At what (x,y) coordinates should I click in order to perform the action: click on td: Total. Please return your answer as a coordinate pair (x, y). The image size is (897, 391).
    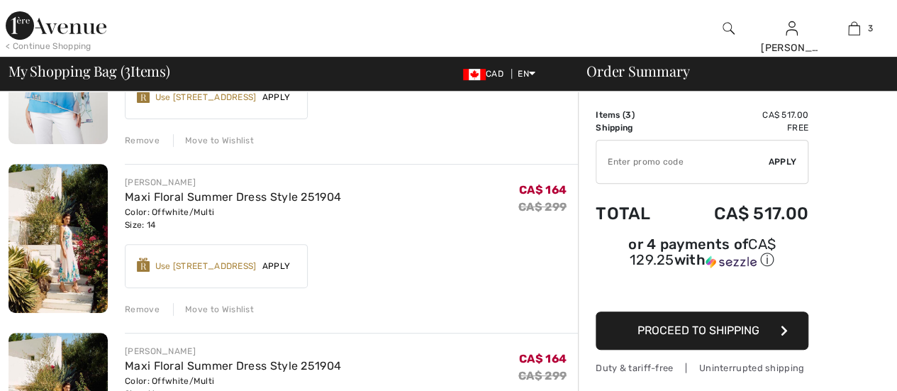
    Looking at the image, I should click on (635, 213).